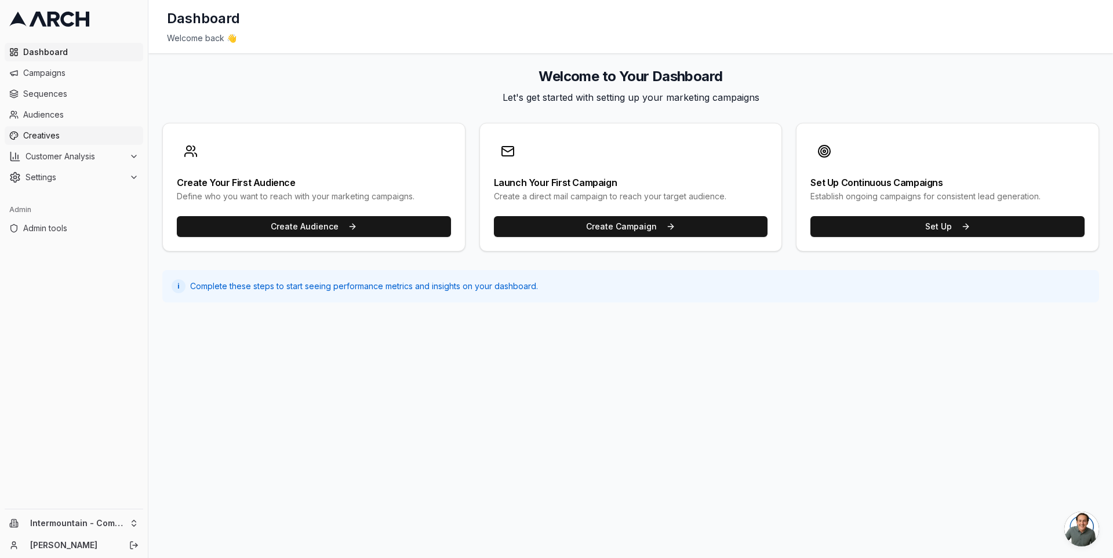  Describe the element at coordinates (631, 97) in the screenshot. I see `p: Let's get started with setting up your marketing campaigns` at that location.